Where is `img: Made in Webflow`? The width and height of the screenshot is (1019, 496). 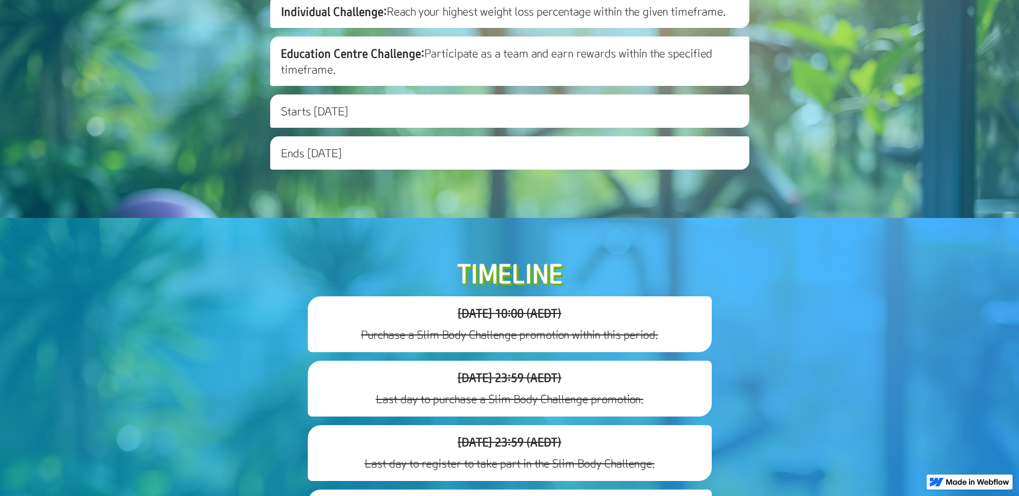
img: Made in Webflow is located at coordinates (978, 482).